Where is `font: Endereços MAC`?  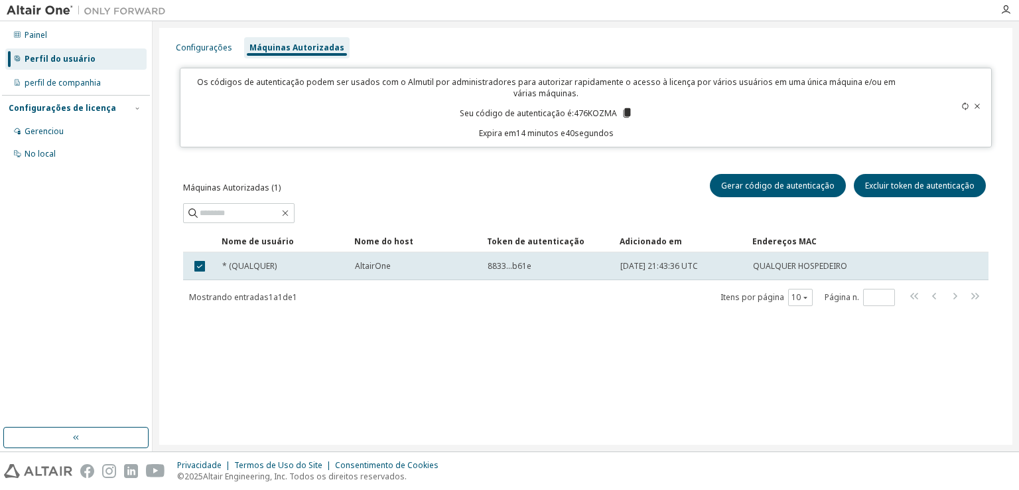 font: Endereços MAC is located at coordinates (784, 241).